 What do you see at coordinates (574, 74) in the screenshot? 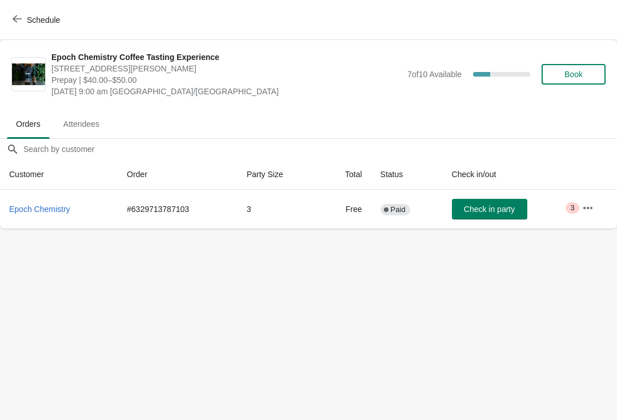
I see `span: Book` at bounding box center [574, 74].